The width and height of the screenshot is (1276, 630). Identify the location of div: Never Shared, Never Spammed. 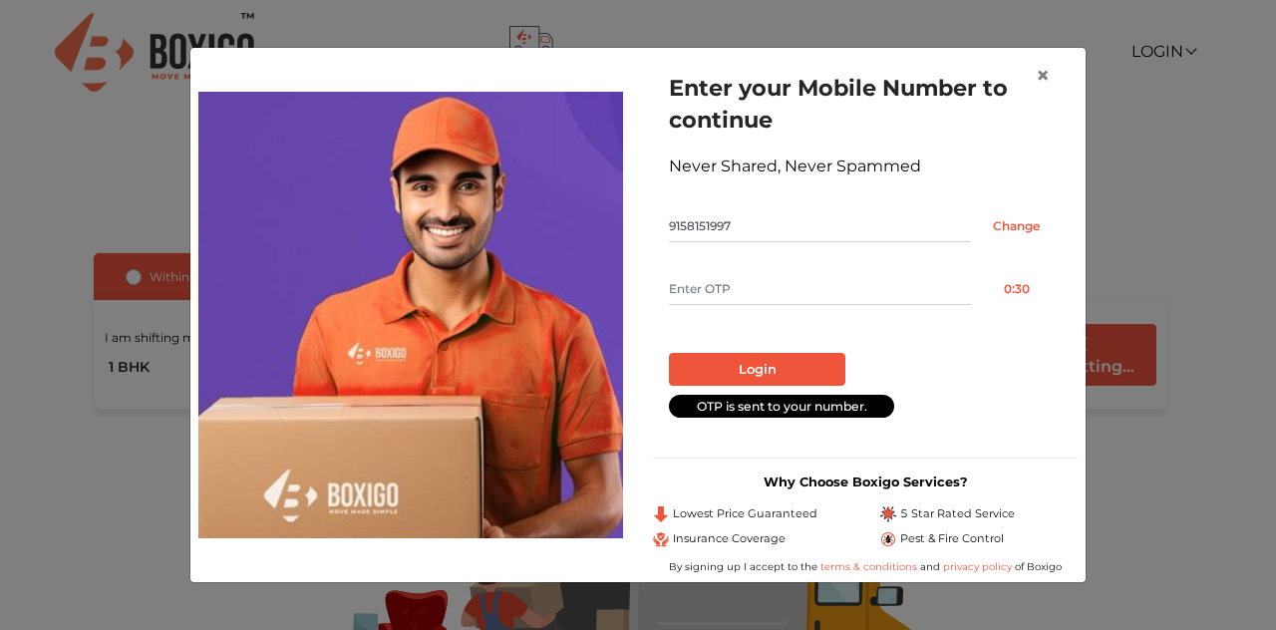
(866, 167).